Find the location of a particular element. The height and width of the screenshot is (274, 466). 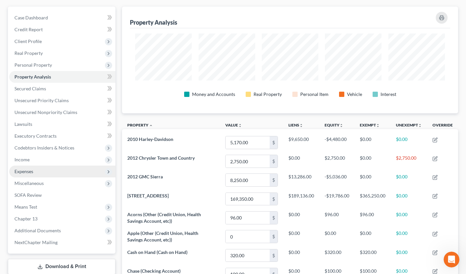

td: $13,286.00 is located at coordinates (301, 180).